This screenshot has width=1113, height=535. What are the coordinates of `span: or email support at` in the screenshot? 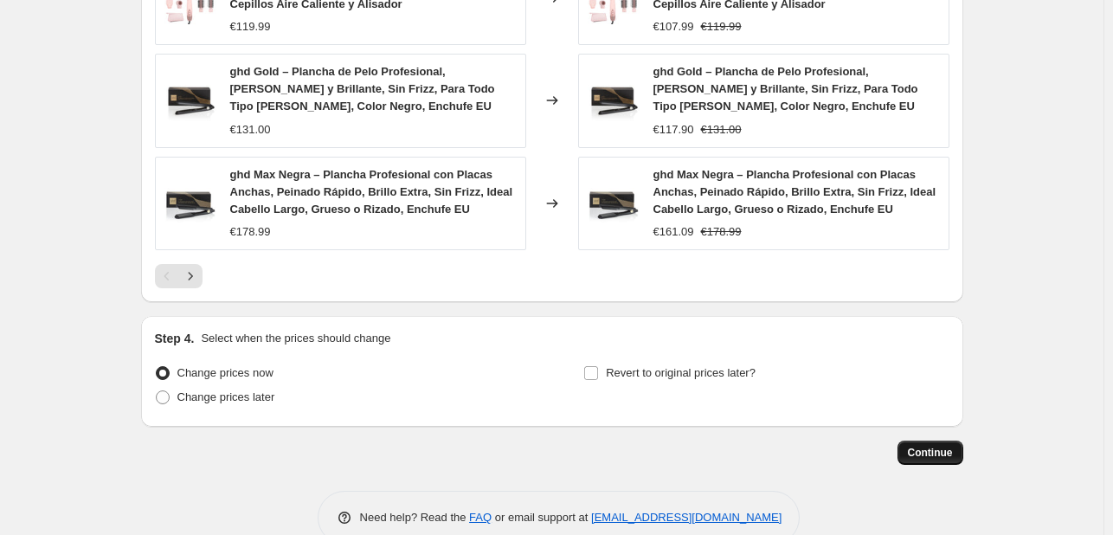 It's located at (541, 517).